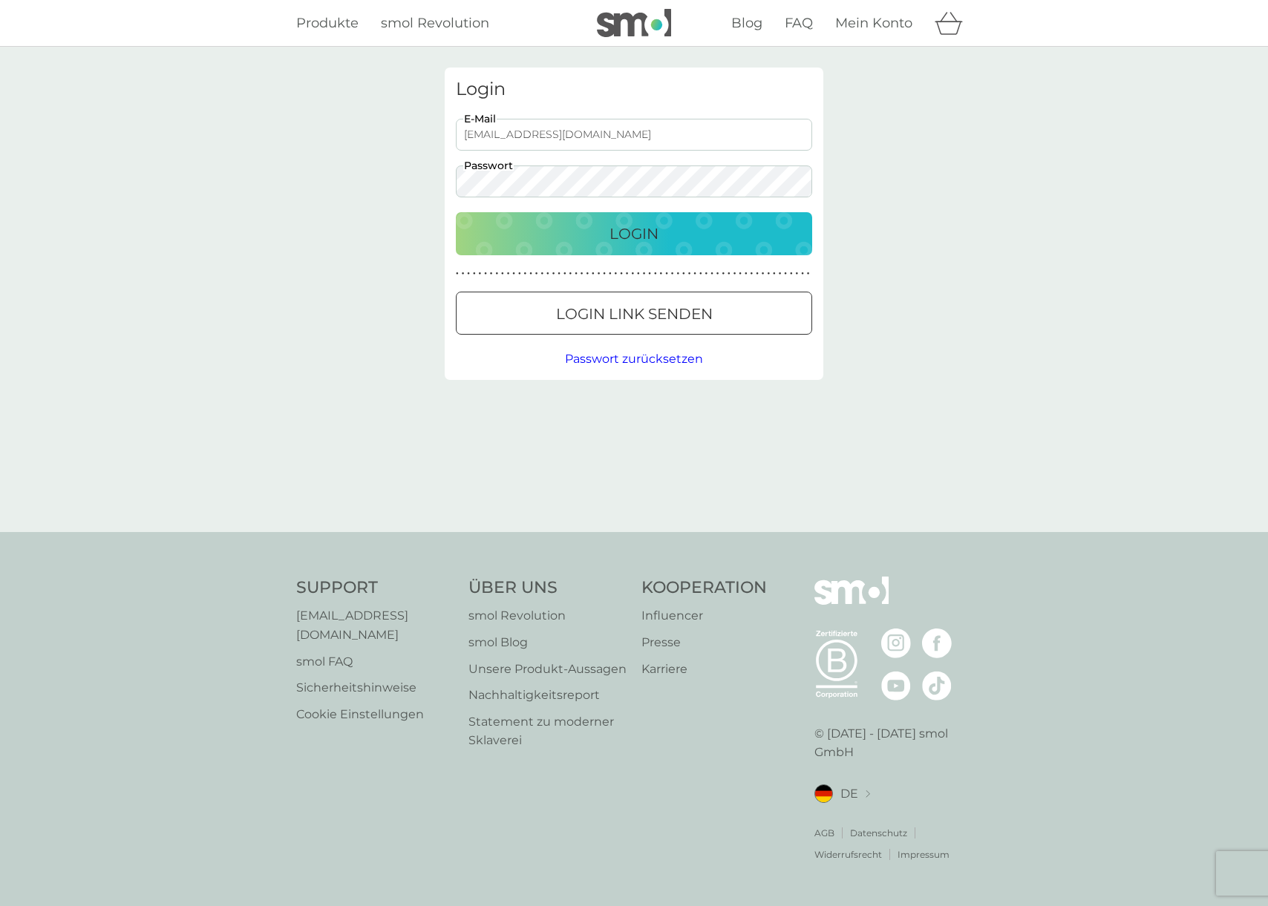  I want to click on div: Warenkorb, so click(953, 23).